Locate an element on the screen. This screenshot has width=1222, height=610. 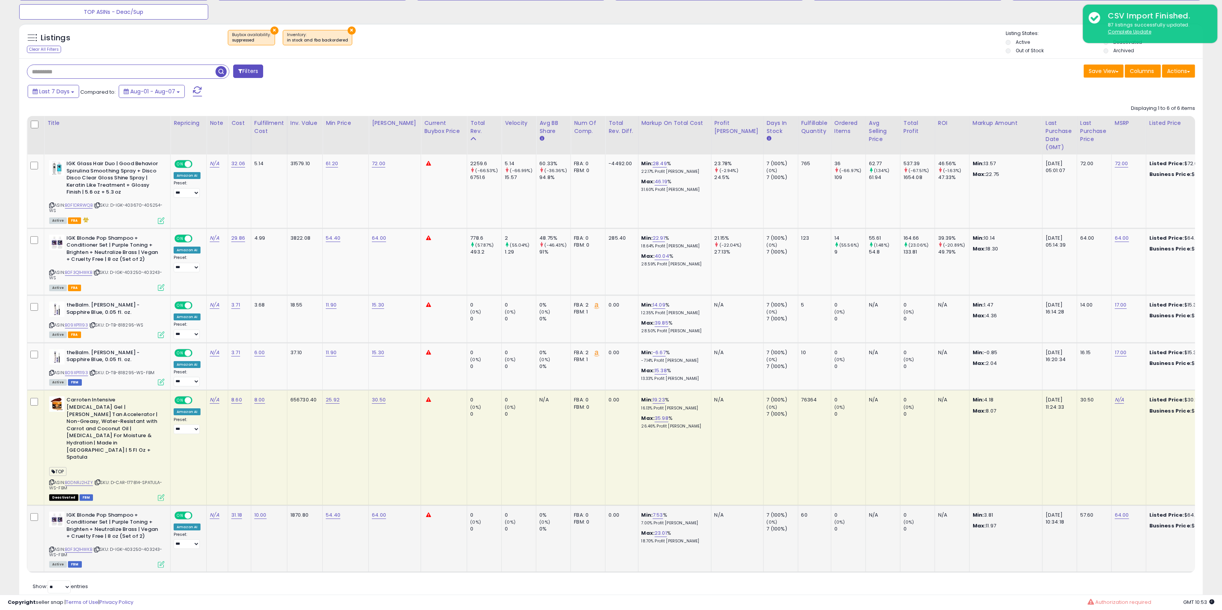
div: Min Price is located at coordinates (345, 123).